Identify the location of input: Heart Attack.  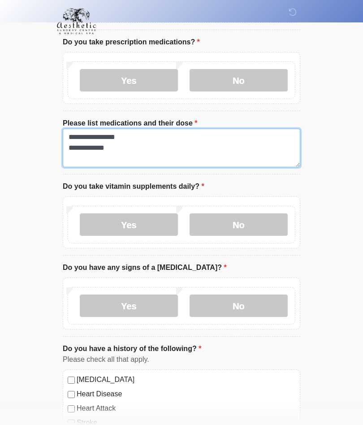
(71, 409).